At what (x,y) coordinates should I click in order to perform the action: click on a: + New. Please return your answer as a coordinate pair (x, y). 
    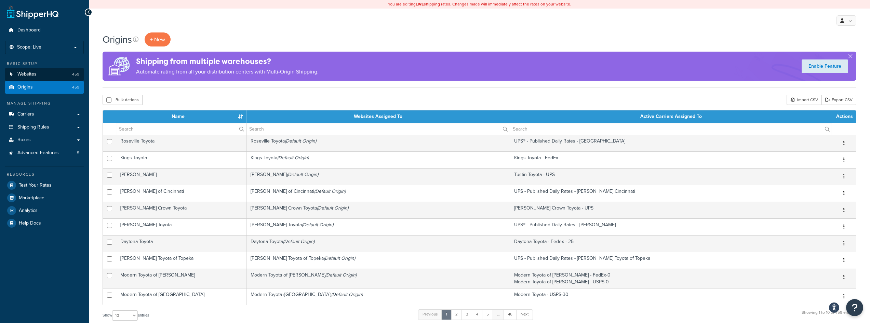
    Looking at the image, I should click on (158, 39).